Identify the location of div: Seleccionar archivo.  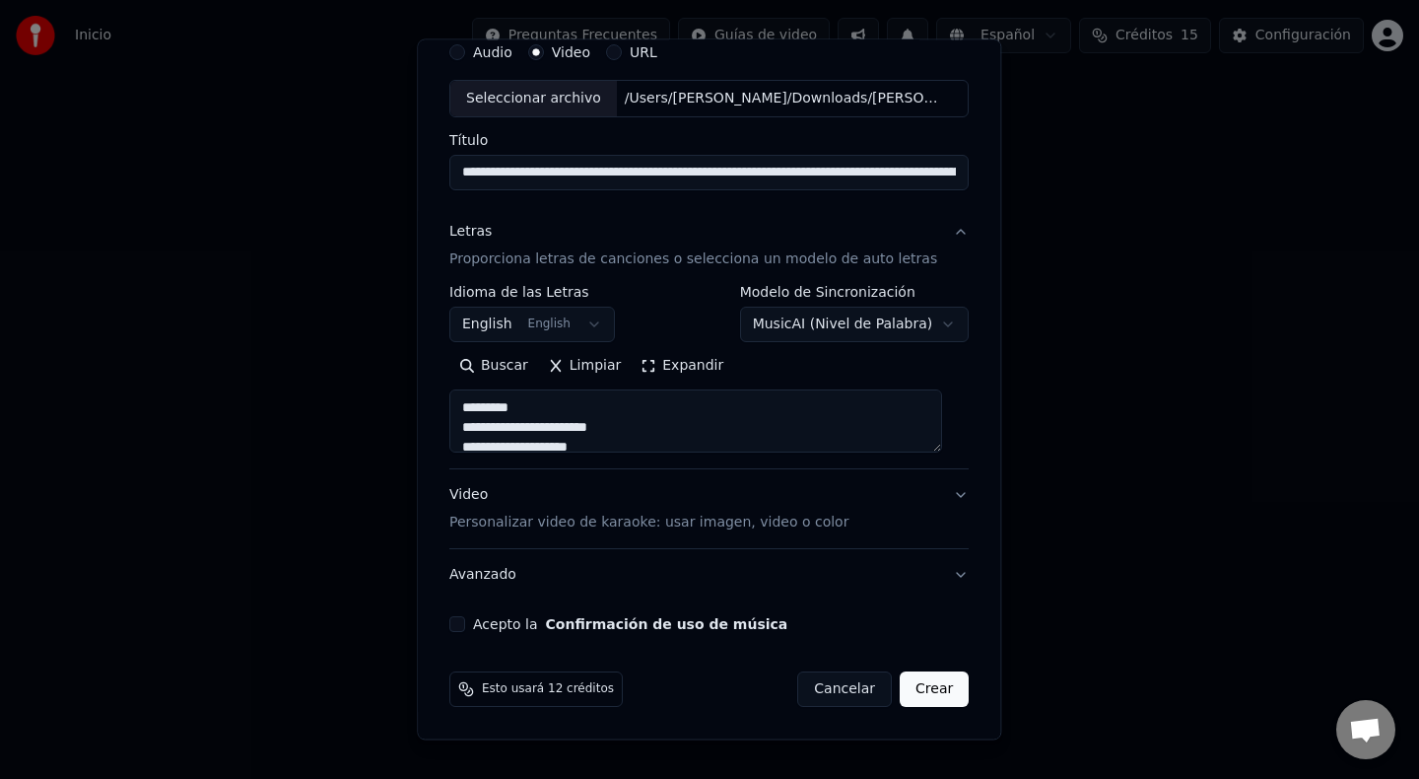
(533, 100).